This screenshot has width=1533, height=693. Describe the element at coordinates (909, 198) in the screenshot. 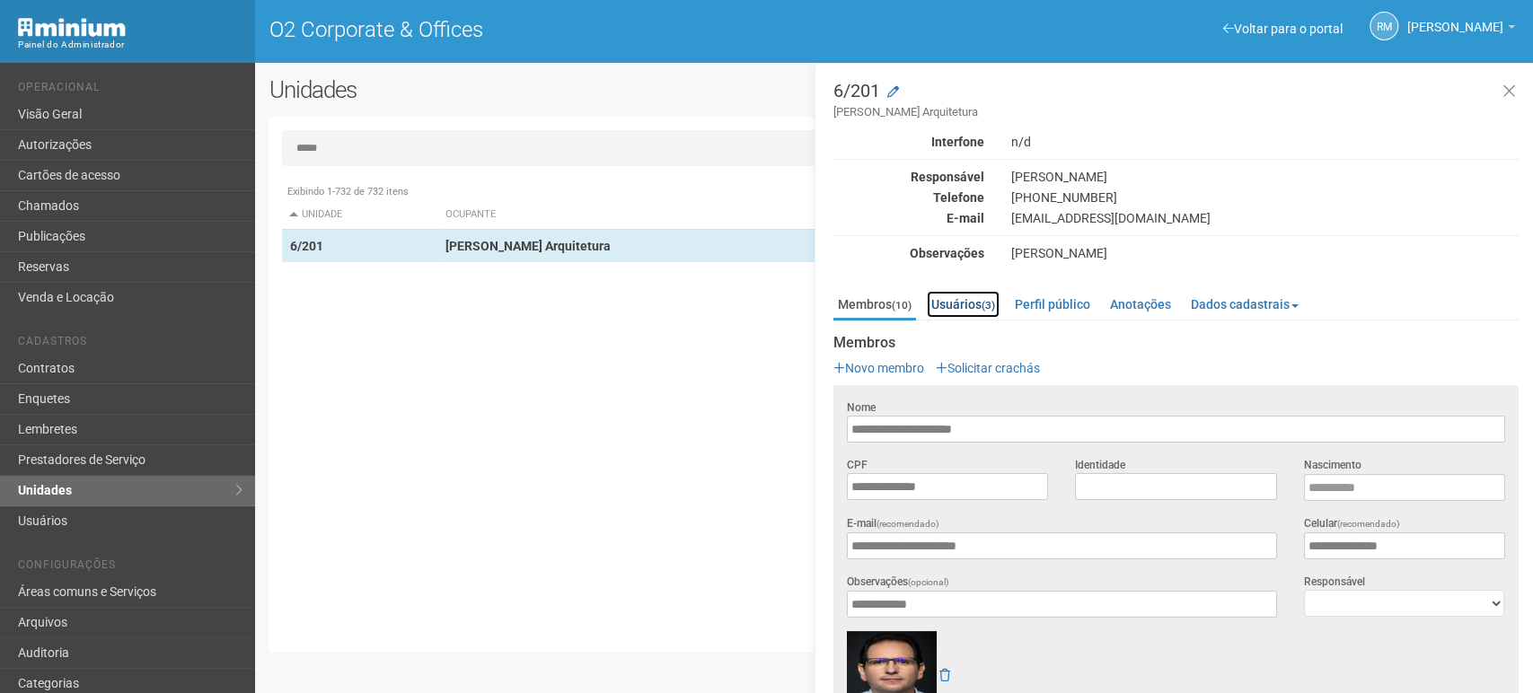

I see `div: Telefone` at that location.